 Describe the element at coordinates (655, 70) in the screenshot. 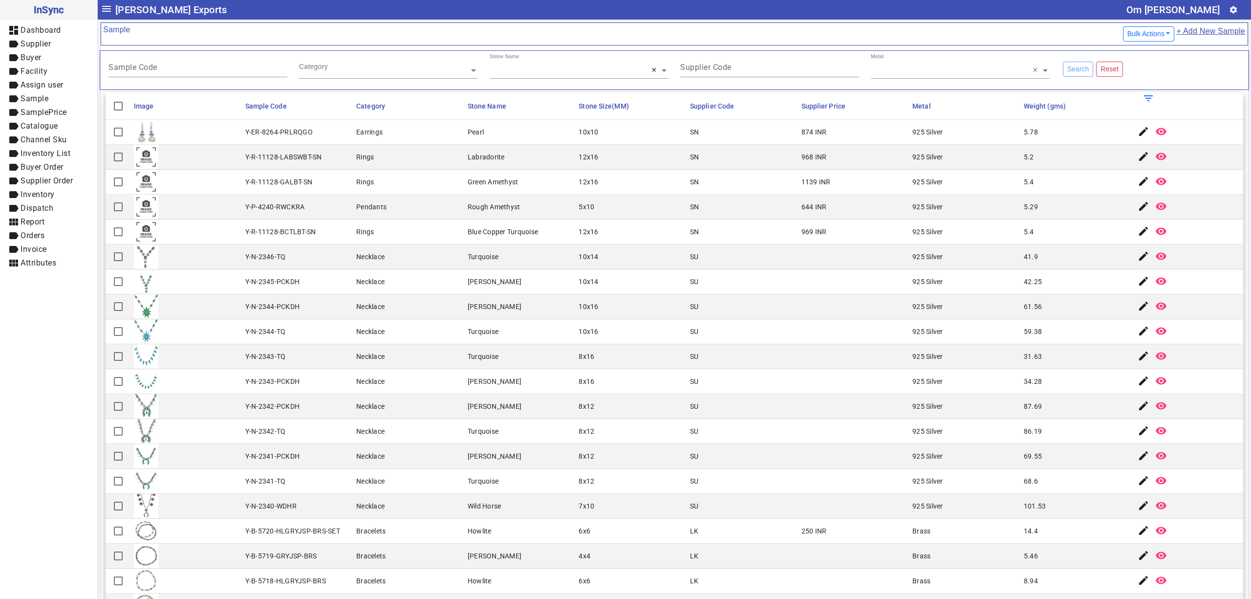

I see `span: Clear all` at that location.